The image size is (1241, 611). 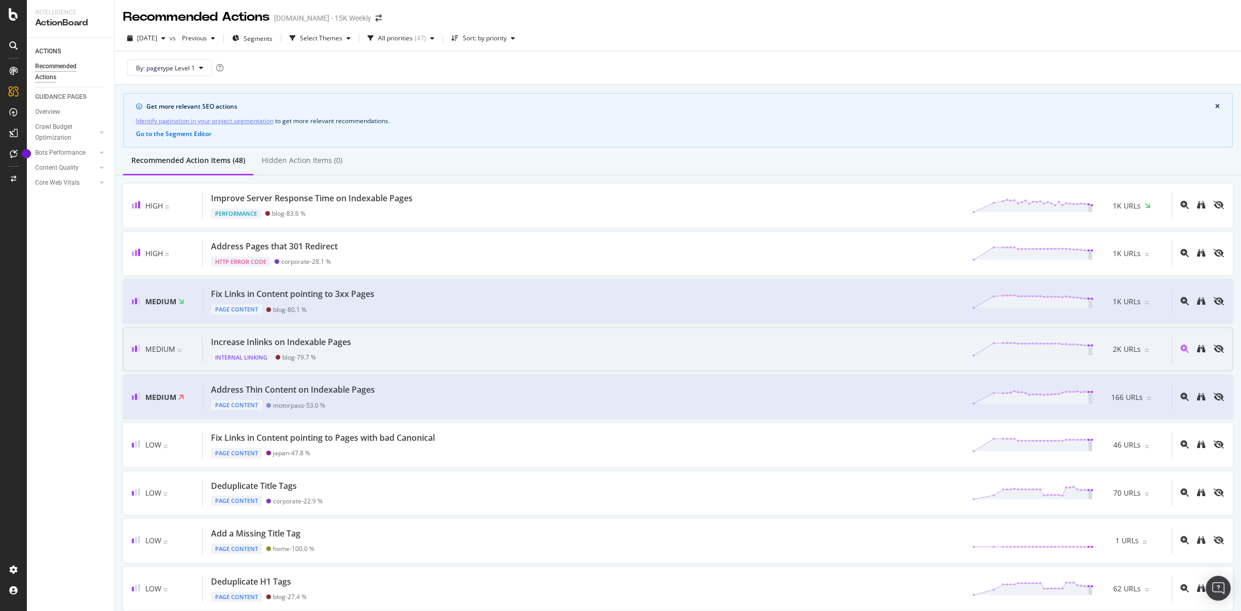 I want to click on div: Tooltip anchor, so click(x=26, y=154).